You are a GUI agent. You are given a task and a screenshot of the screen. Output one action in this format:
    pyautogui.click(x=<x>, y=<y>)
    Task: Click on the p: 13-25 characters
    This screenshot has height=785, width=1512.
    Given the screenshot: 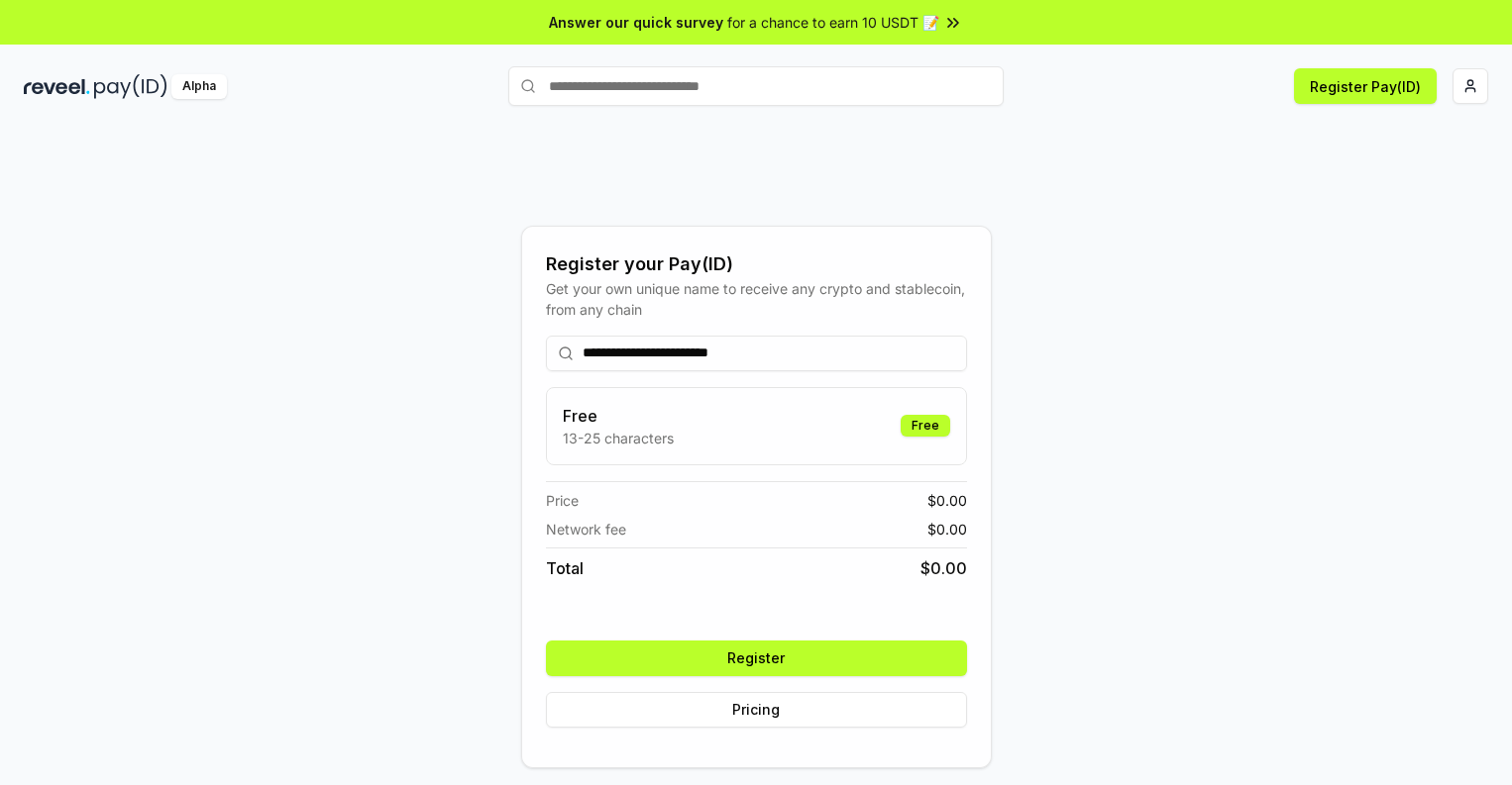 What is the action you would take?
    pyautogui.click(x=619, y=437)
    